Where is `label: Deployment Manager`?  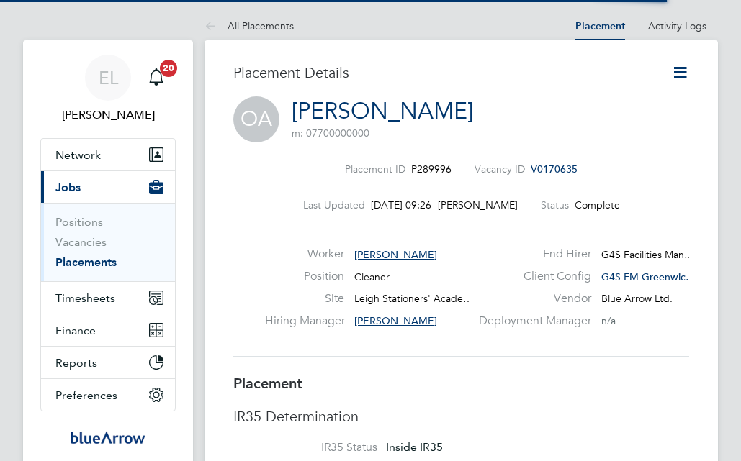 label: Deployment Manager is located at coordinates (530, 321).